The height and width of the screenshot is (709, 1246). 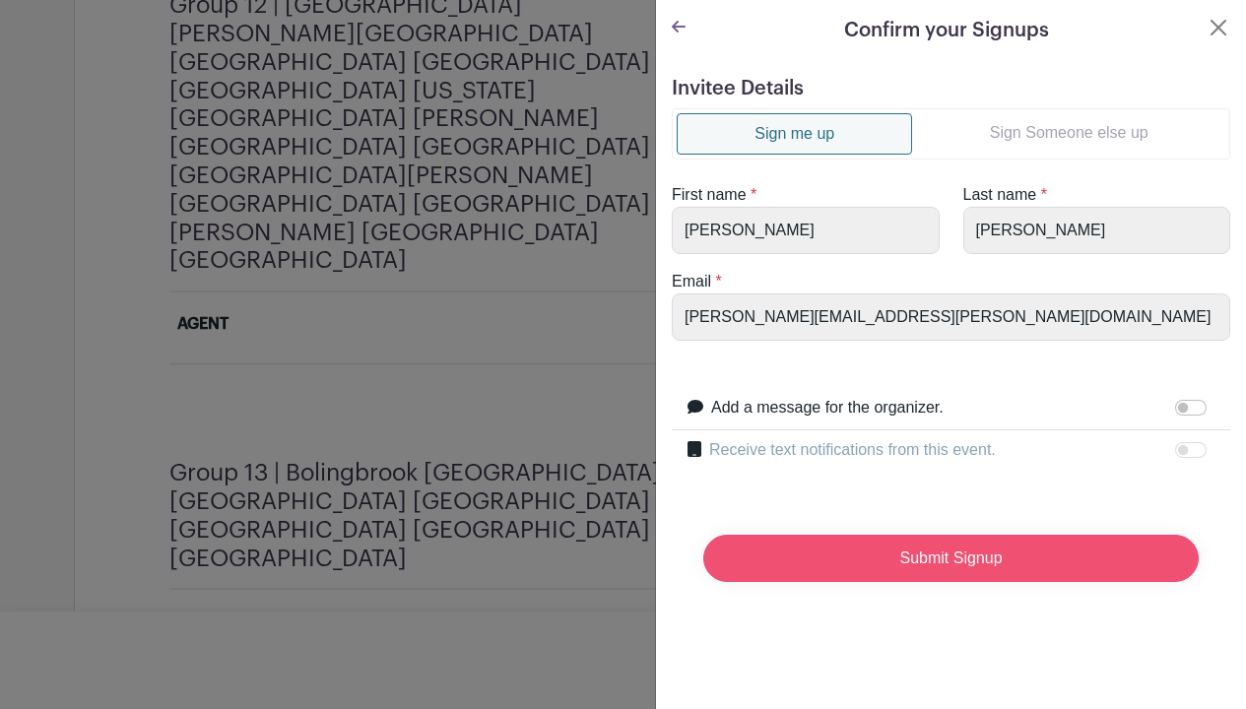 What do you see at coordinates (794, 134) in the screenshot?
I see `a: Sign me up` at bounding box center [794, 134].